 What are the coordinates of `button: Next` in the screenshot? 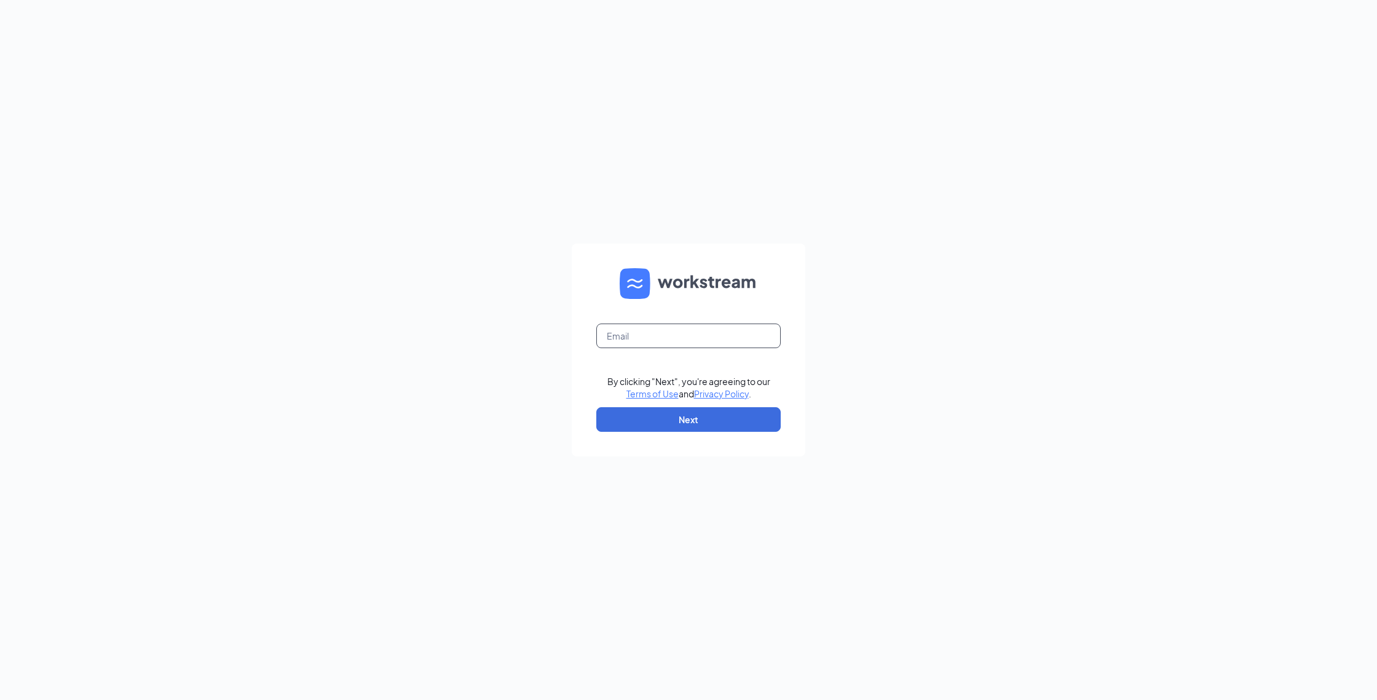 It's located at (689, 419).